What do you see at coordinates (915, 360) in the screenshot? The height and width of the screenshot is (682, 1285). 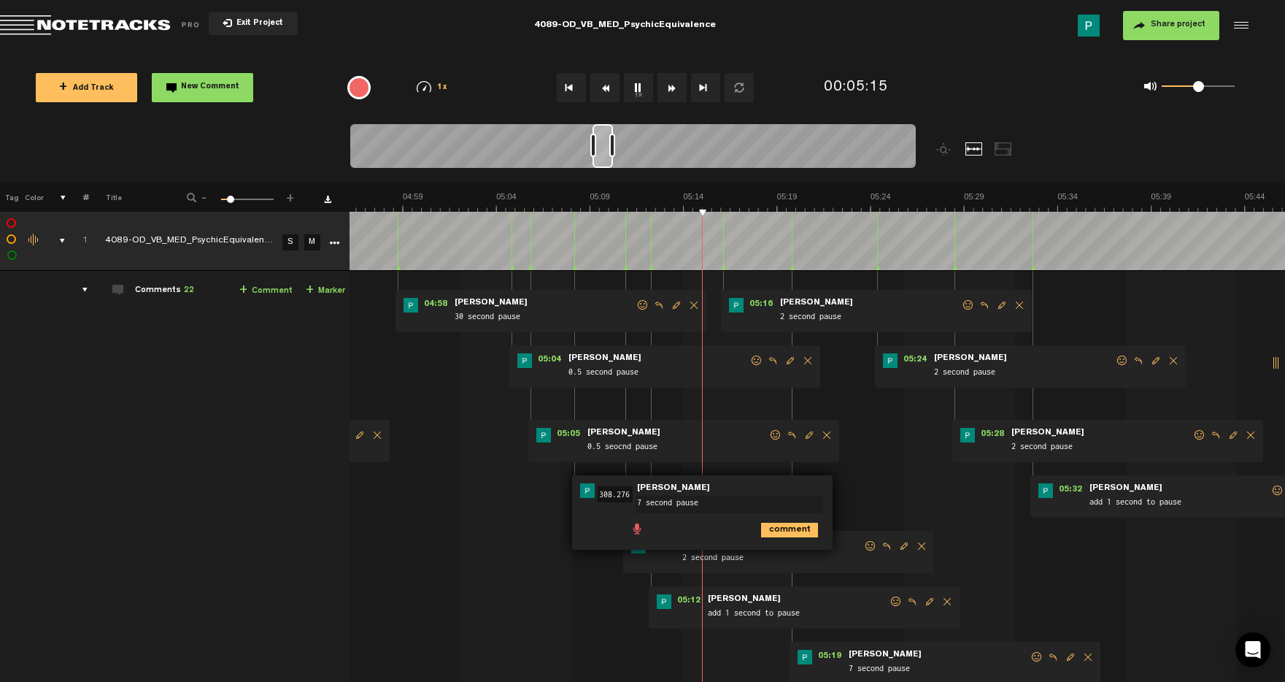 I see `span: 05:24` at bounding box center [915, 360].